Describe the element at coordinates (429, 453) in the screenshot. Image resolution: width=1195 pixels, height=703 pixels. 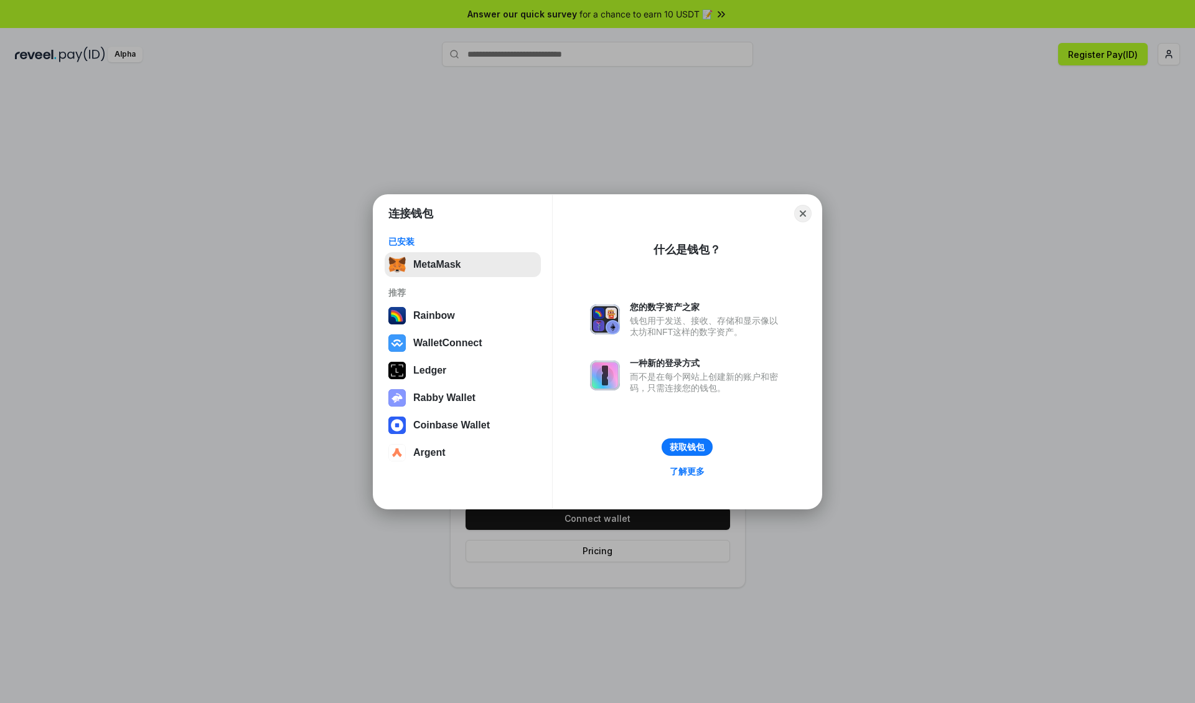
I see `div: Argent` at that location.